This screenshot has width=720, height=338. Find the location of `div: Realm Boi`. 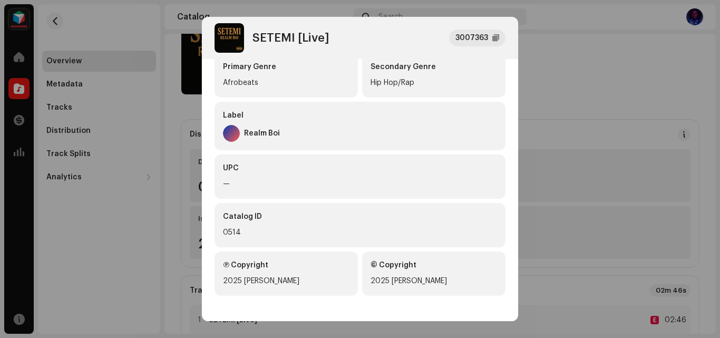

div: Realm Boi is located at coordinates (262, 133).